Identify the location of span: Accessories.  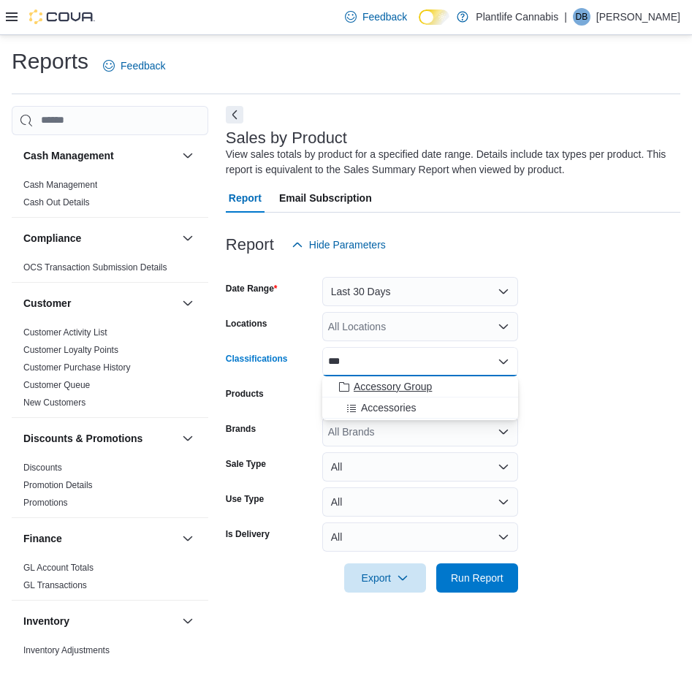
(388, 408).